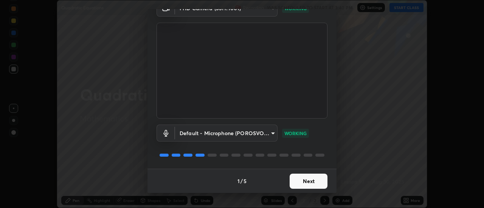  What do you see at coordinates (239, 181) in the screenshot?
I see `h4: 1` at bounding box center [239, 181].